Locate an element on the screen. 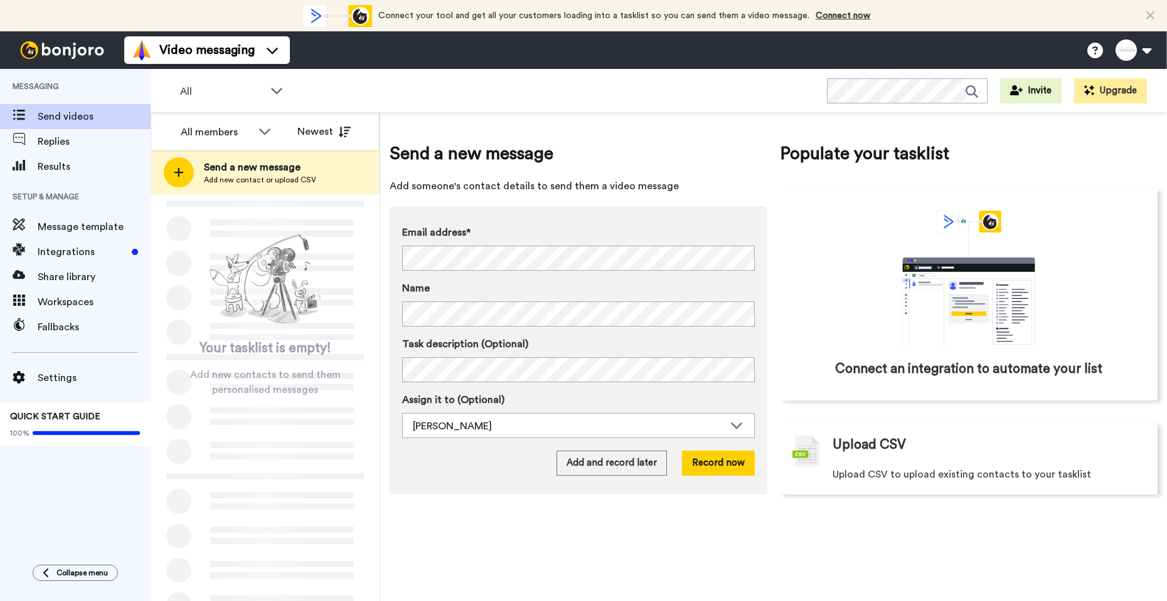  span: Add someone's contact details to send them a video message is located at coordinates (578, 186).